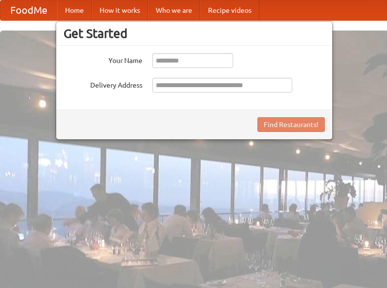  What do you see at coordinates (230, 10) in the screenshot?
I see `a: Recipe videos` at bounding box center [230, 10].